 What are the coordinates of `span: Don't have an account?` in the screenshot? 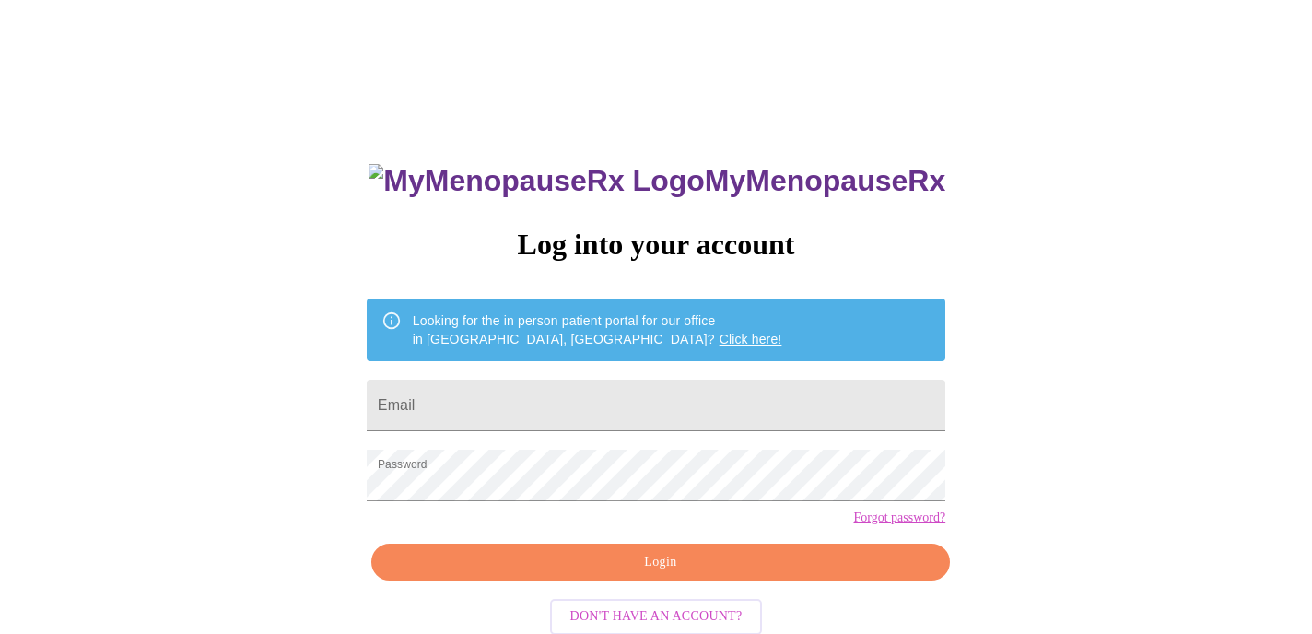 It's located at (656, 616).